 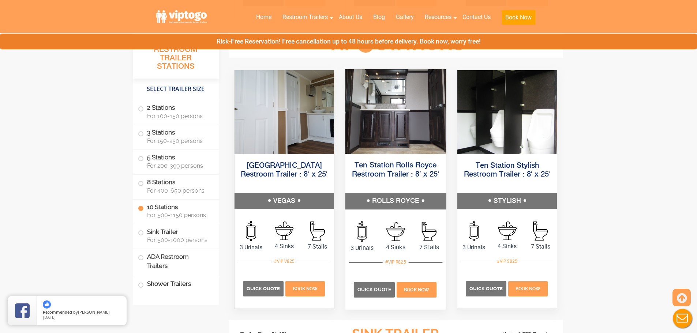 What do you see at coordinates (179, 166) in the screenshot?
I see `span: For 200-399 persons` at bounding box center [179, 166].